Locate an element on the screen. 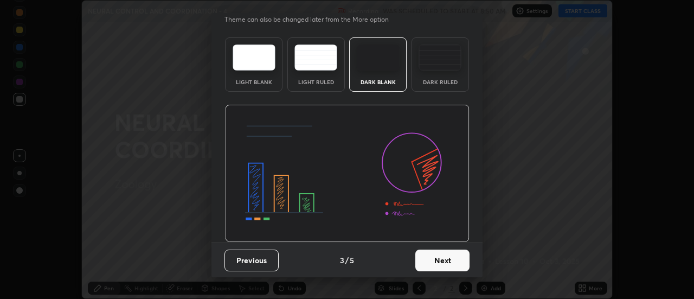 Image resolution: width=694 pixels, height=299 pixels. div: Dark Blank is located at coordinates (378, 82).